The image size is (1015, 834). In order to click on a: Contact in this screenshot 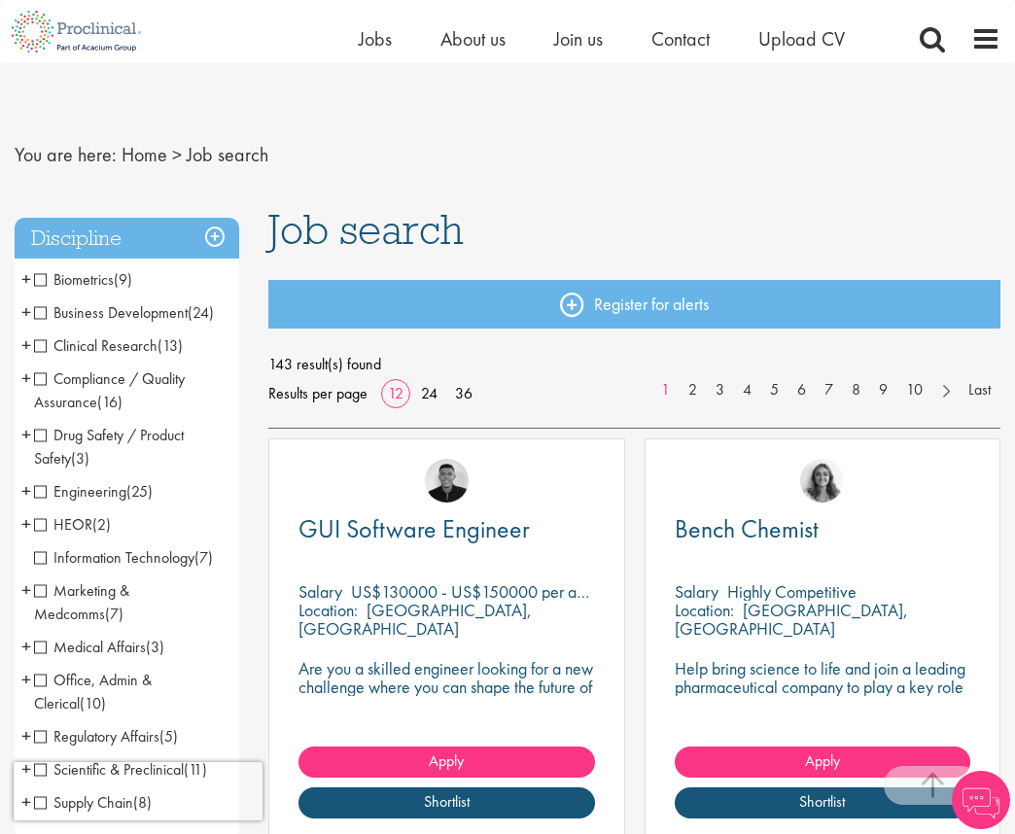, I will do `click(680, 39)`.